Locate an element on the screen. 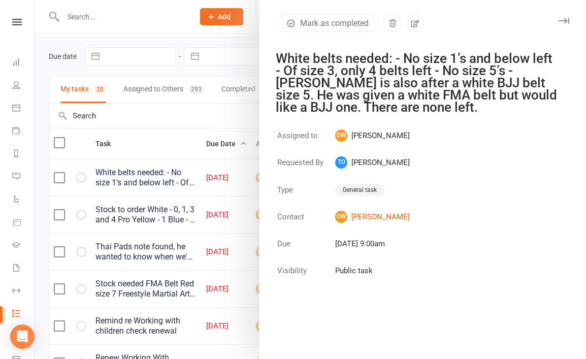 This screenshot has width=586, height=359. a: Product Sales is located at coordinates (23, 223).